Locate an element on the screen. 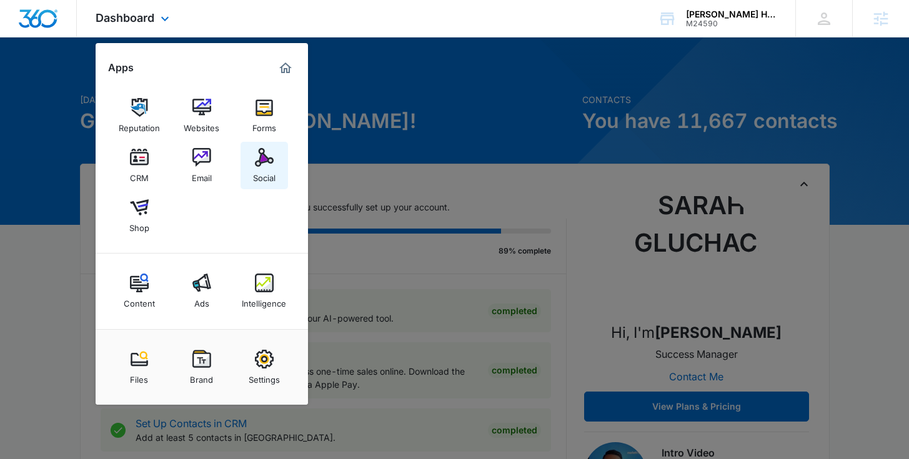 The height and width of the screenshot is (459, 909). div: Brand is located at coordinates (201, 377).